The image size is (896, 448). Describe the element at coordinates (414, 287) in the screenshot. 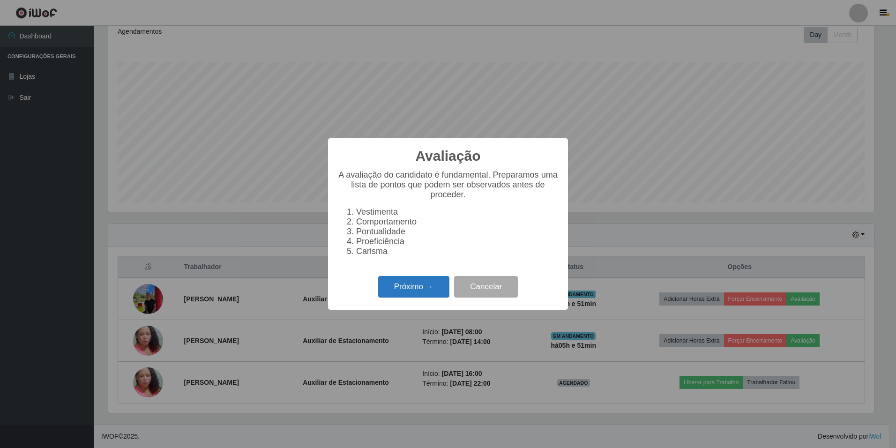

I see `button: Próximo →` at that location.